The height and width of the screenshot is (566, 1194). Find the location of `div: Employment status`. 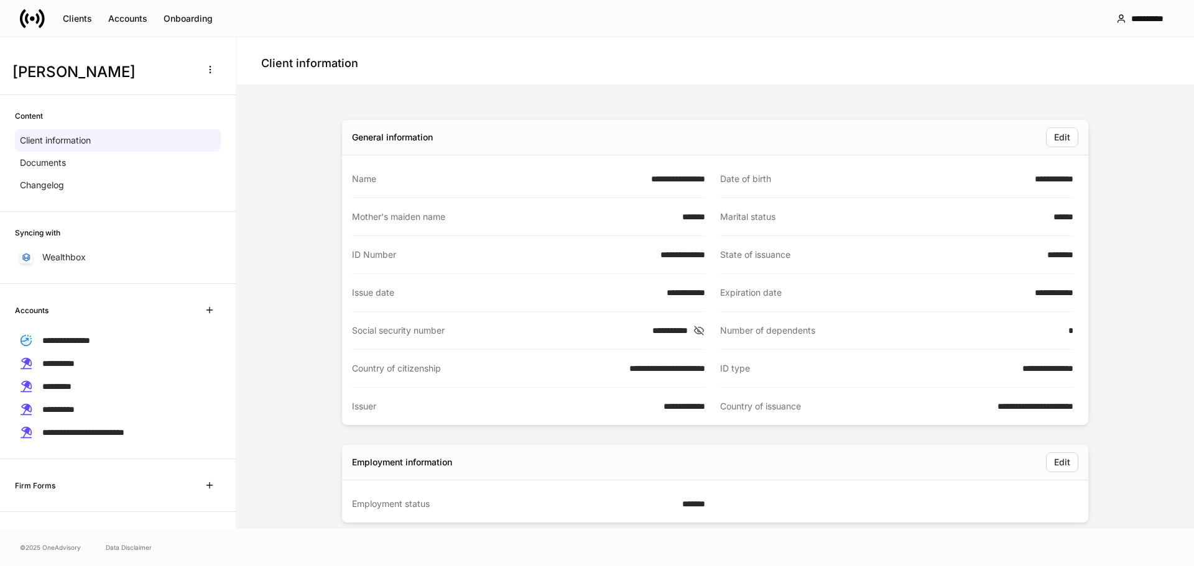

div: Employment status is located at coordinates (513, 504).